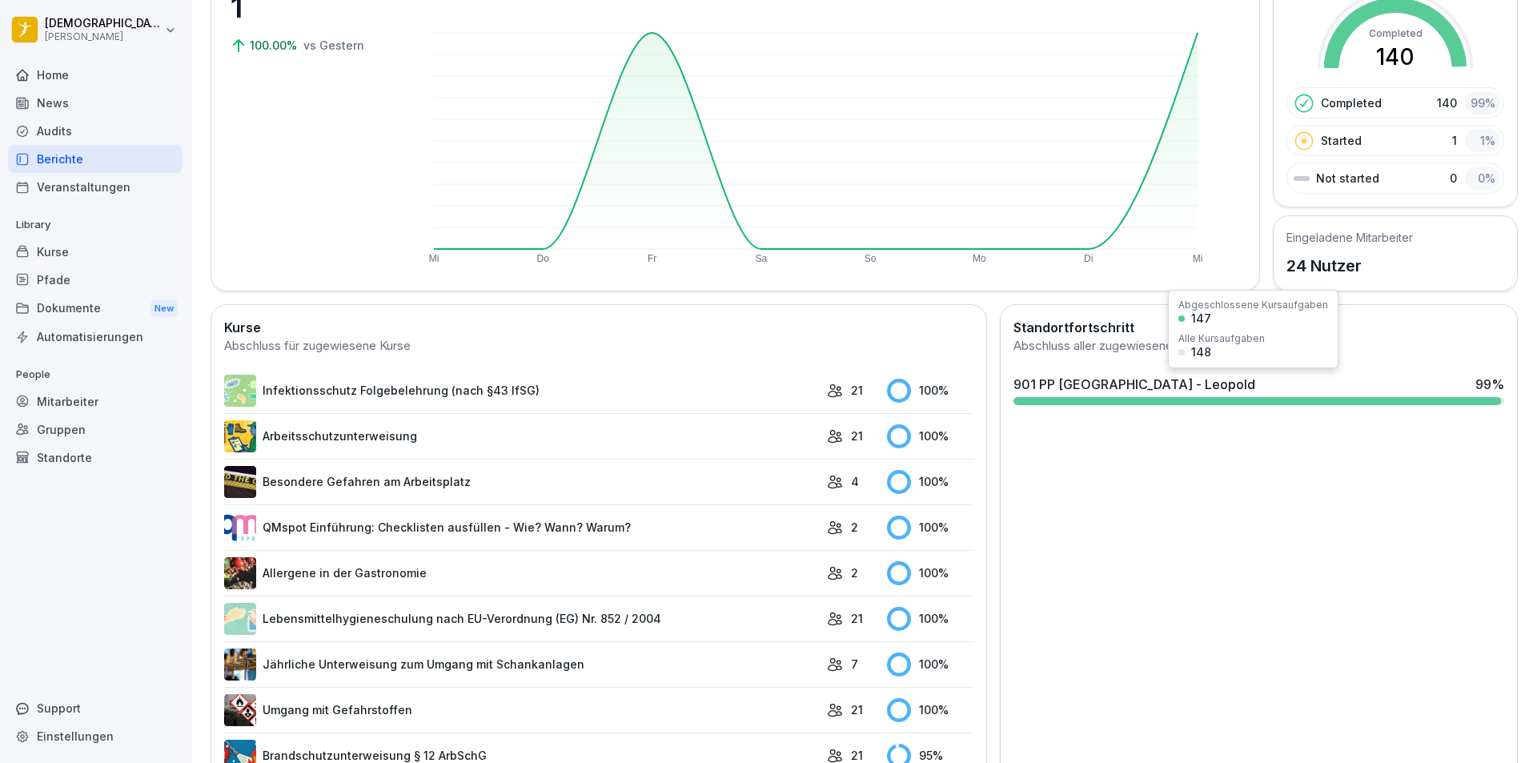 The width and height of the screenshot is (1537, 763). Describe the element at coordinates (275, 45) in the screenshot. I see `p: 100.00%` at that location.